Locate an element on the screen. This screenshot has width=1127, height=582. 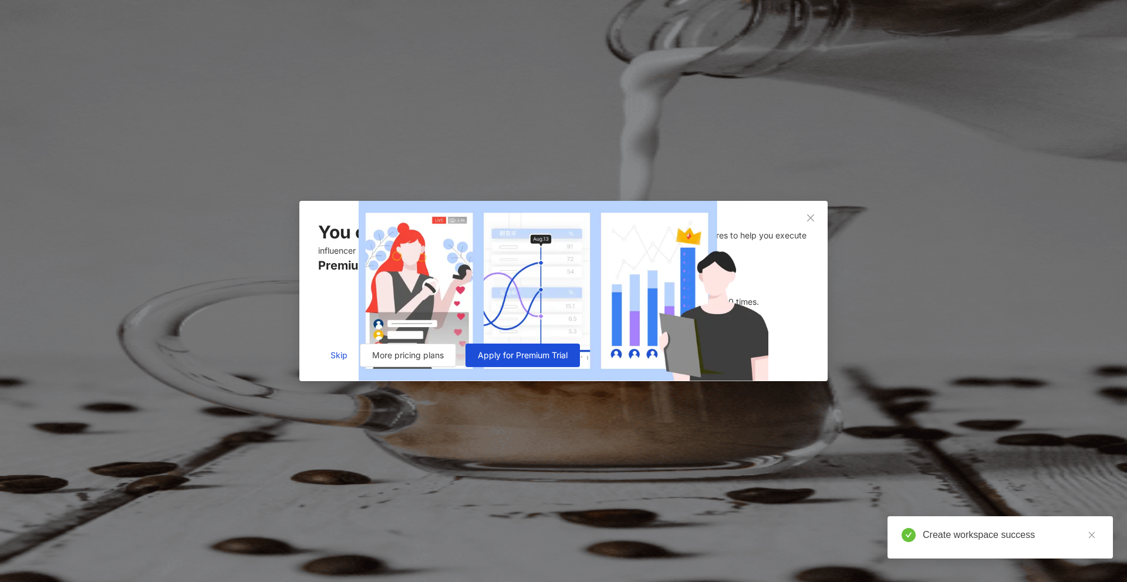
div: Create workspace success is located at coordinates (1011, 535).